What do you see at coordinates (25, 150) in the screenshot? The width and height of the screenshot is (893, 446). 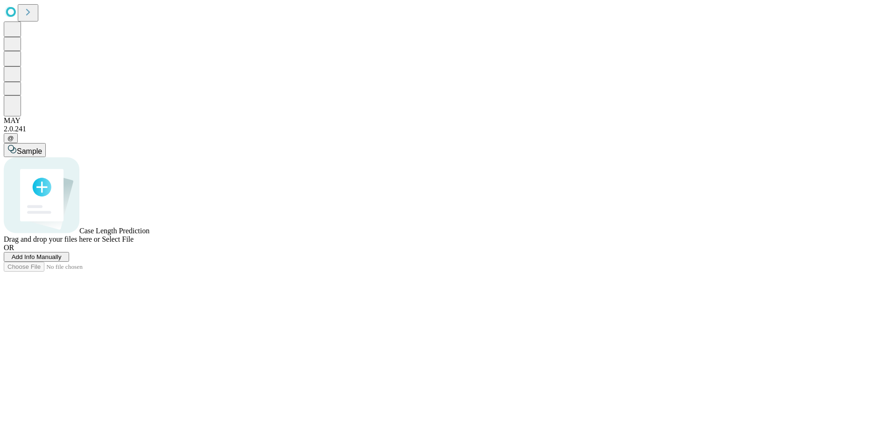 I see `button: Sample` at bounding box center [25, 150].